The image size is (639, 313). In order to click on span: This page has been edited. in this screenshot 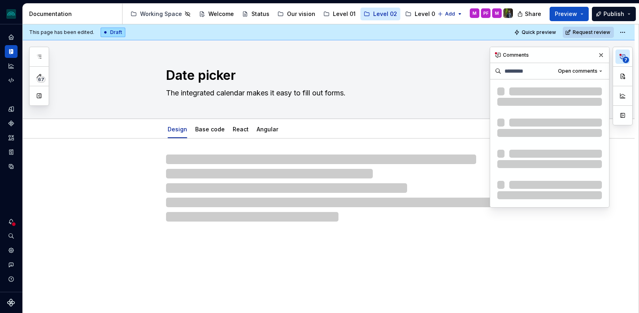, I will do `click(61, 32)`.